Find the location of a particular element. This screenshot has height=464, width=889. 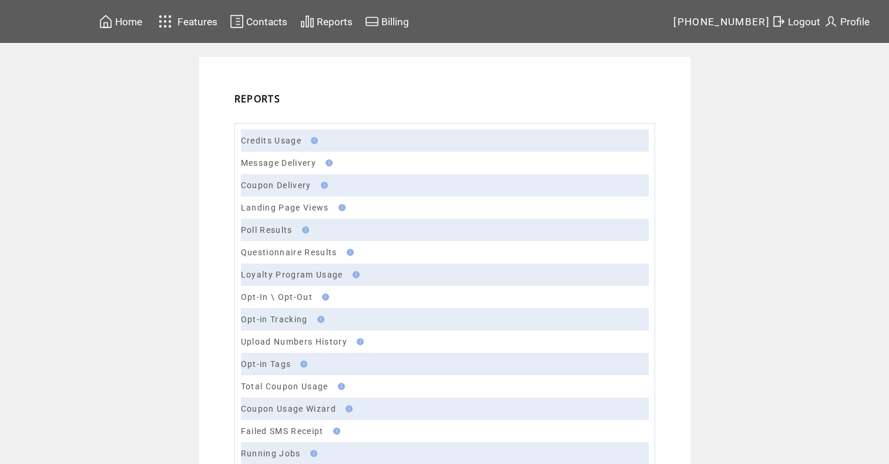

a: Running Jobs is located at coordinates (271, 453).